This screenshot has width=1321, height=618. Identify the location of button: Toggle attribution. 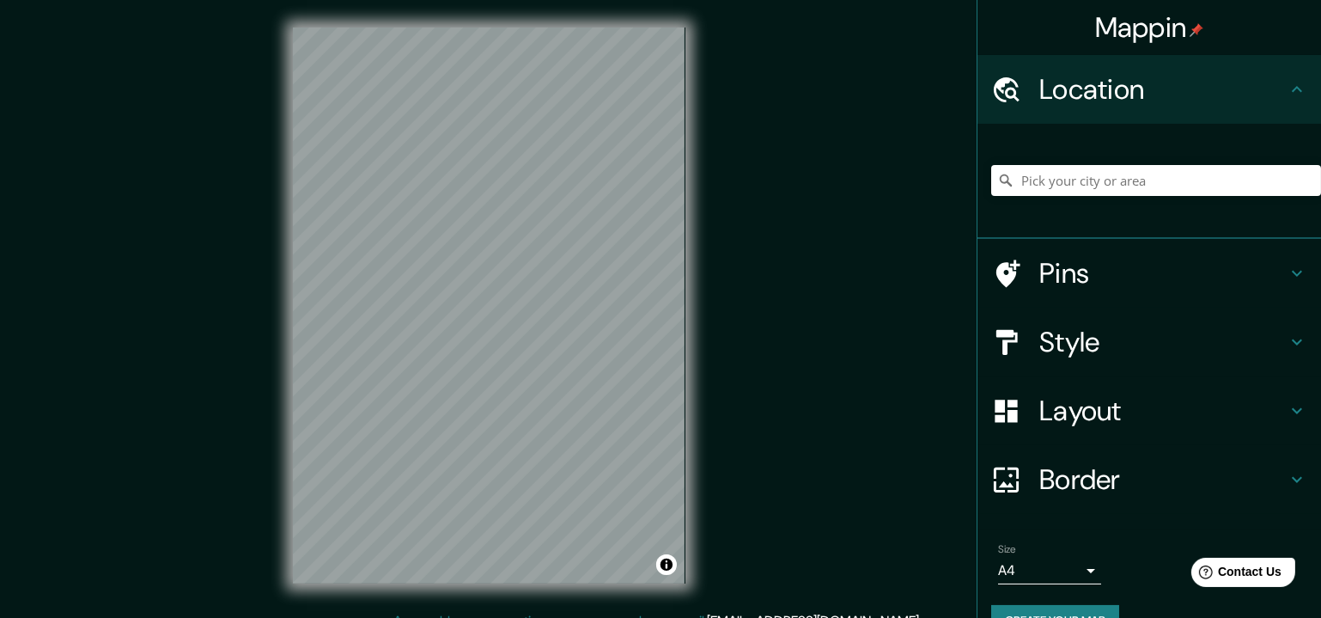
(667, 564).